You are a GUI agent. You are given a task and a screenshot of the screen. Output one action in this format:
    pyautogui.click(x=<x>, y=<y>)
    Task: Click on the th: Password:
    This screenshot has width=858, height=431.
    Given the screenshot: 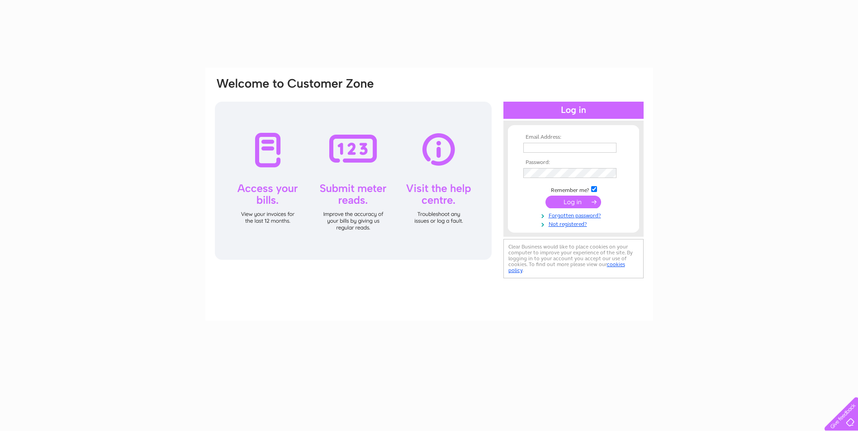 What is the action you would take?
    pyautogui.click(x=573, y=163)
    